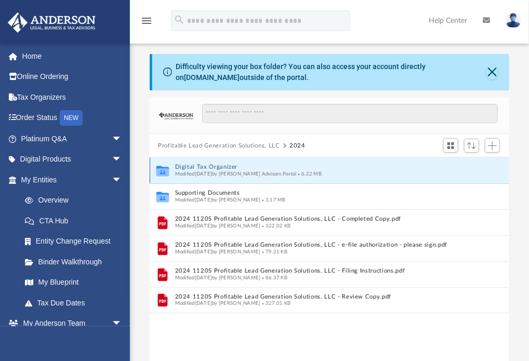  Describe the element at coordinates (514, 20) in the screenshot. I see `img: User Pic` at that location.